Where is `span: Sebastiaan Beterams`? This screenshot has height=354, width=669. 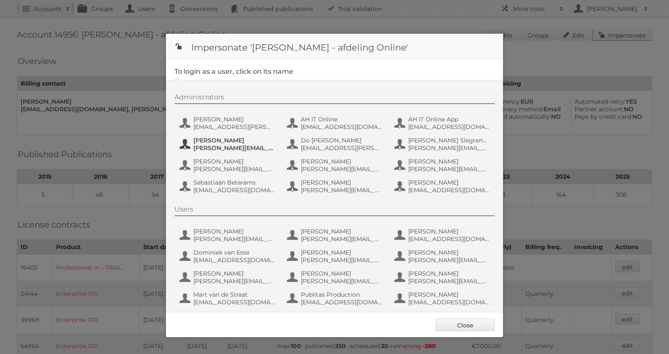
span: Sebastiaan Beterams is located at coordinates (234, 183).